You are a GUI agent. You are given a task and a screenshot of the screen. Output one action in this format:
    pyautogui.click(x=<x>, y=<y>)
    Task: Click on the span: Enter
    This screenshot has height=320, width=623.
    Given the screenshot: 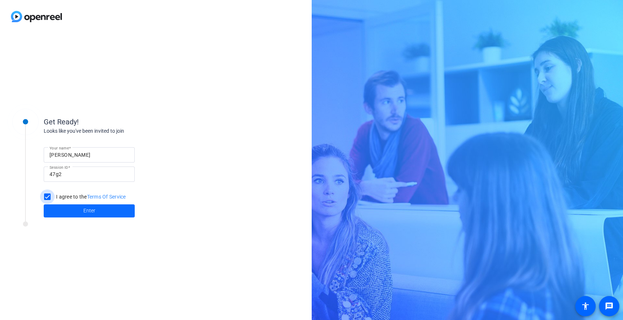 What is the action you would take?
    pyautogui.click(x=89, y=211)
    